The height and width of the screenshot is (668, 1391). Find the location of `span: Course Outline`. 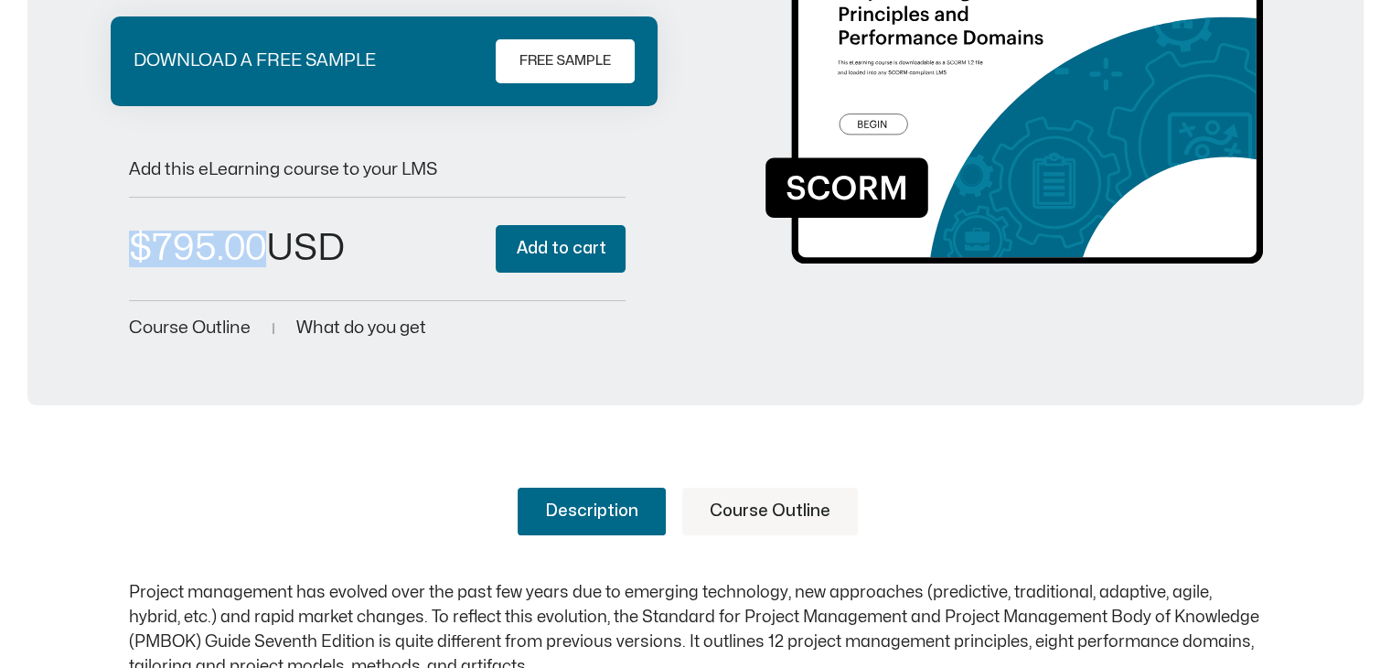

span: Course Outline is located at coordinates (189, 327).